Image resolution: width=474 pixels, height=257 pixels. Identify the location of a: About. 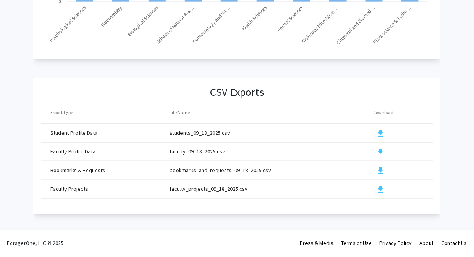
(427, 243).